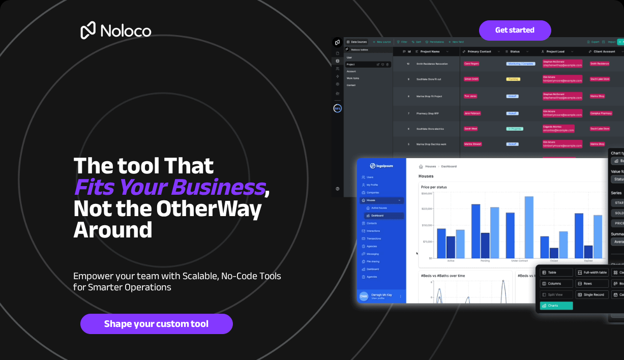  What do you see at coordinates (171, 198) in the screenshot?
I see `span: , Not the O` at bounding box center [171, 198].